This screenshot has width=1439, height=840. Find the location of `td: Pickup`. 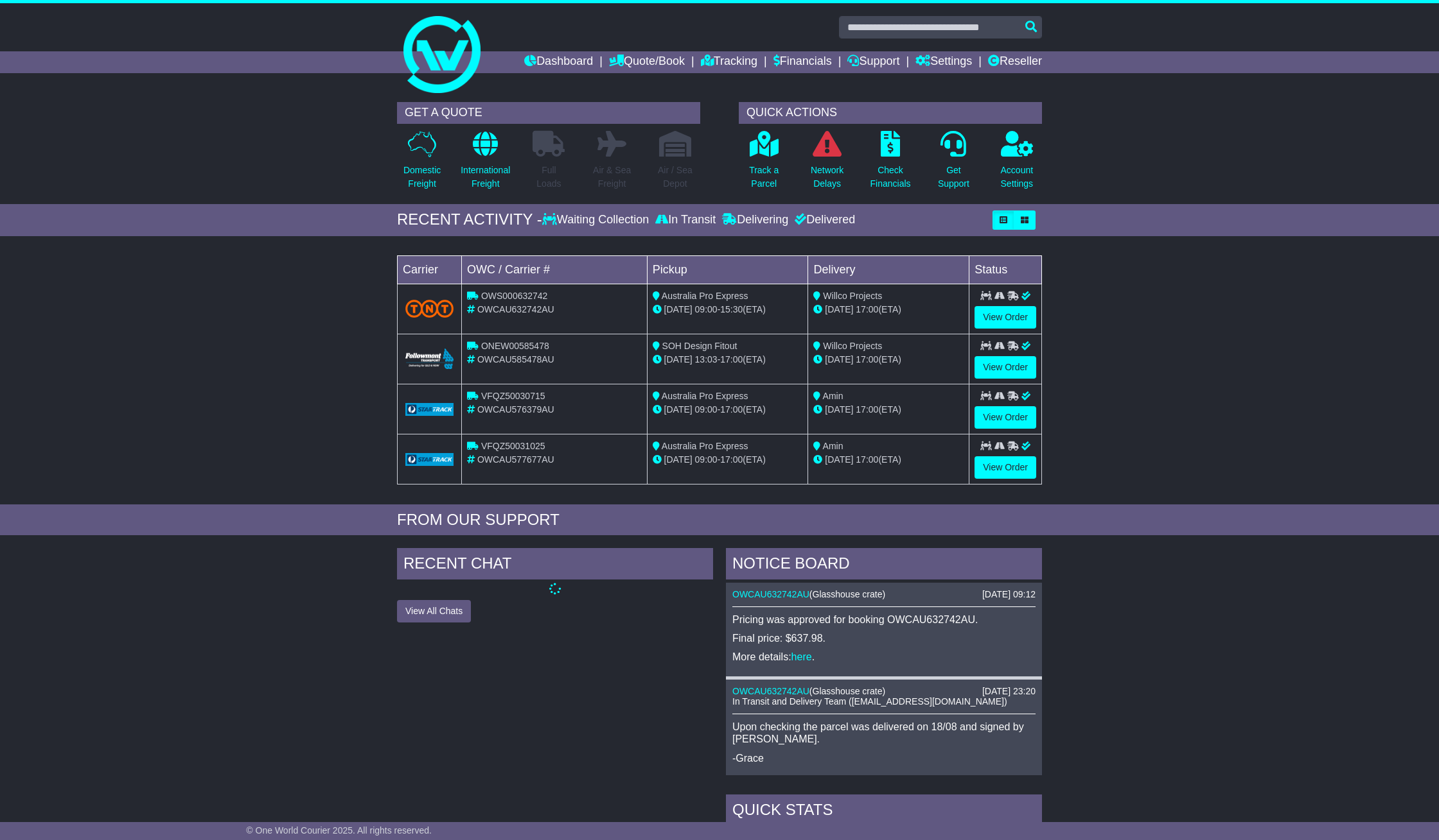

td: Pickup is located at coordinates (727, 269).